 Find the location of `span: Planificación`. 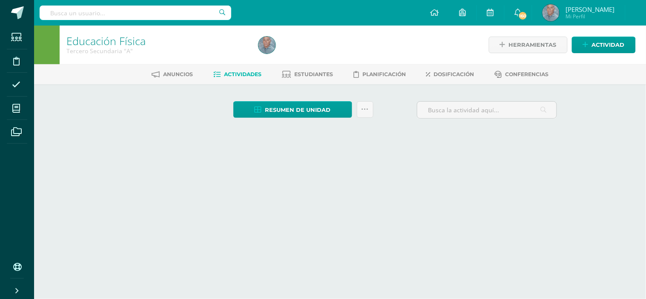

span: Planificación is located at coordinates (384, 74).